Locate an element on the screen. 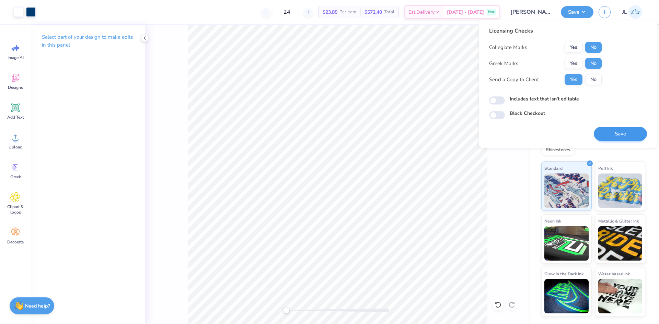 The height and width of the screenshot is (324, 659). span: Est. Delivery is located at coordinates (421, 12).